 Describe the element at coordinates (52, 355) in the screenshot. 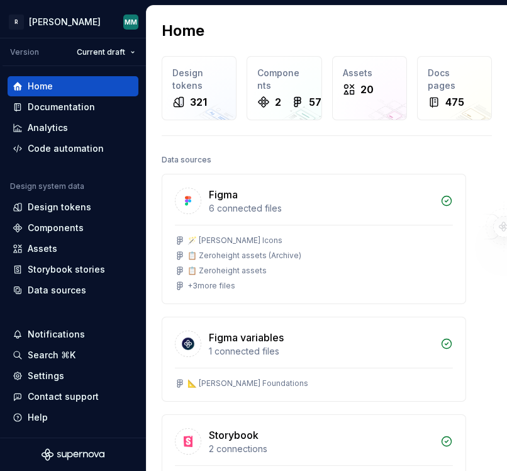

I see `div: Search ⌘K` at that location.